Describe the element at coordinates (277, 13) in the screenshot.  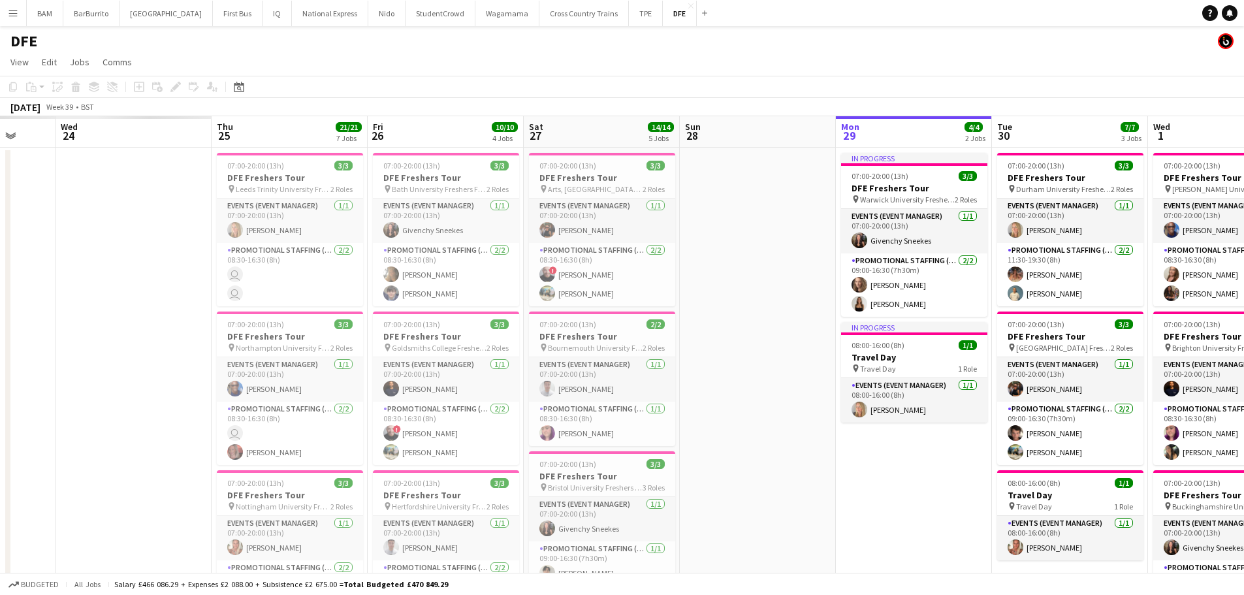
I see `button: IQ` at that location.